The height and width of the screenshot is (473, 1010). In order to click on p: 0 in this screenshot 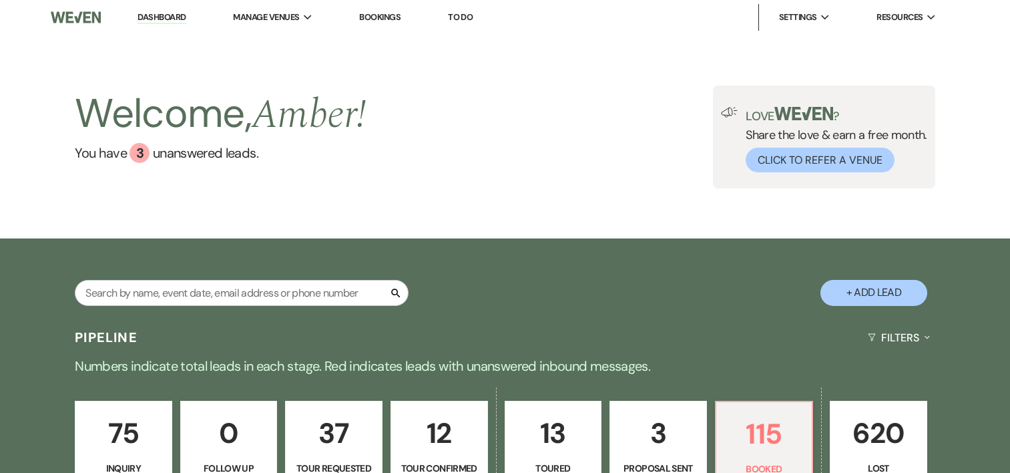, I will do `click(229, 433)`.